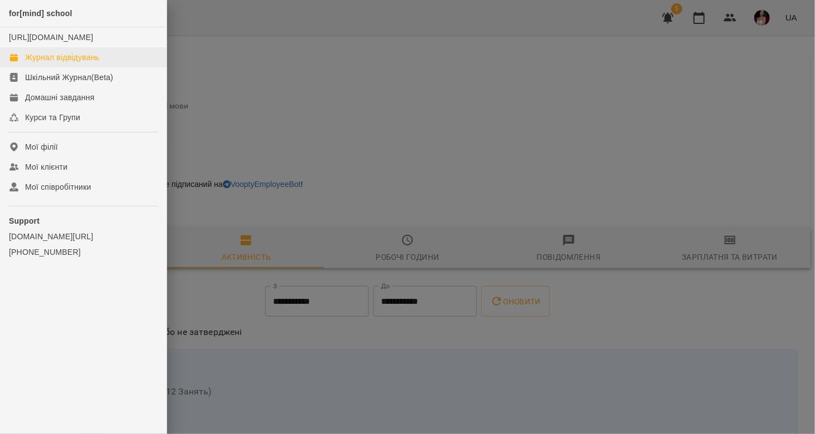 The image size is (815, 434). What do you see at coordinates (60, 97) in the screenshot?
I see `div: Домашні завдання` at bounding box center [60, 97].